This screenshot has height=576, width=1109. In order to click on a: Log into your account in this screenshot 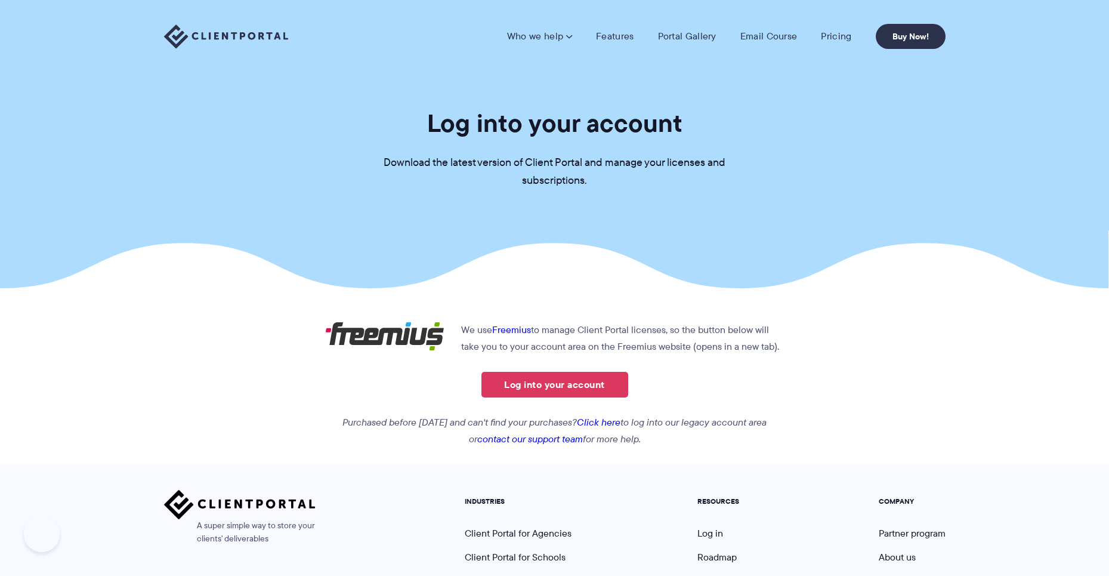, I will do `click(555, 384)`.